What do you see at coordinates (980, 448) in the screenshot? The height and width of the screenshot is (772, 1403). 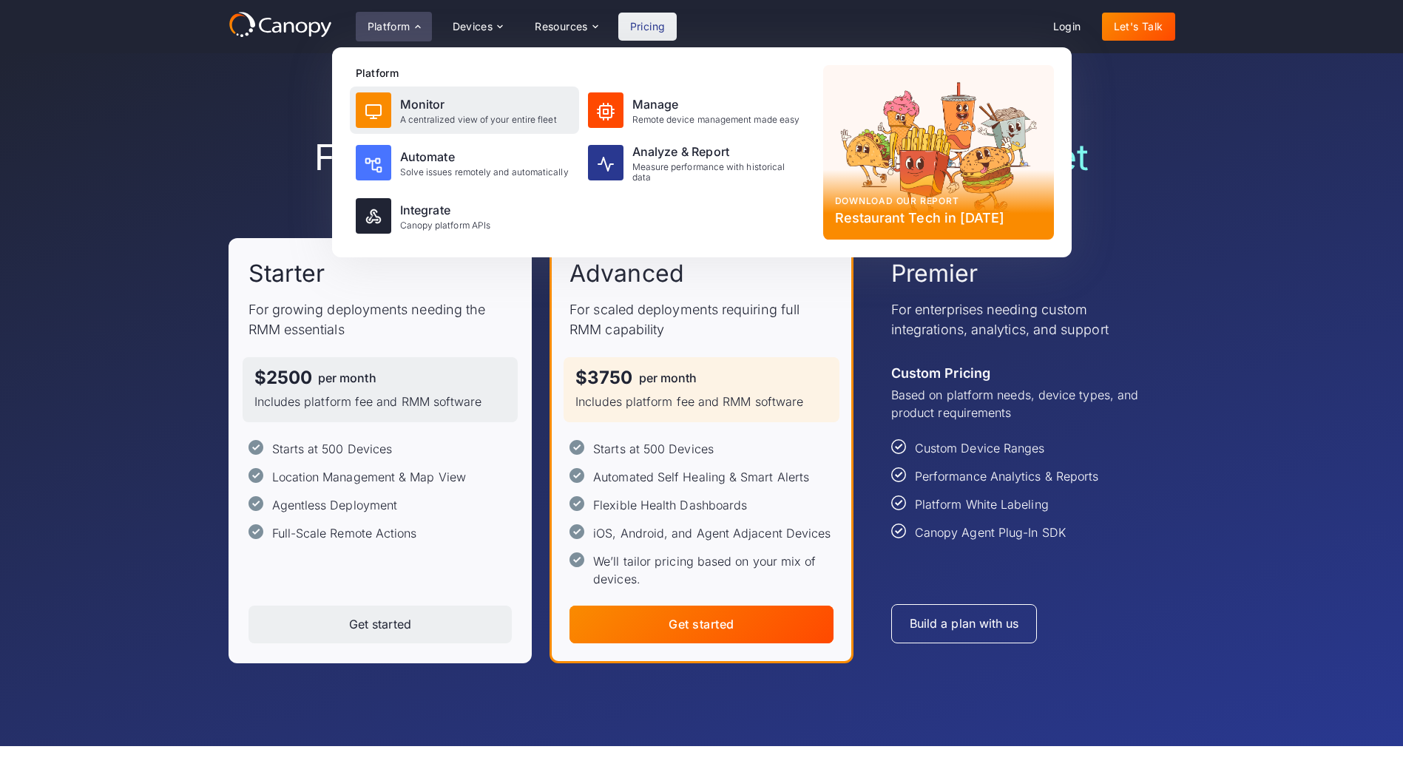 I see `div: Custom Device Ranges` at bounding box center [980, 448].